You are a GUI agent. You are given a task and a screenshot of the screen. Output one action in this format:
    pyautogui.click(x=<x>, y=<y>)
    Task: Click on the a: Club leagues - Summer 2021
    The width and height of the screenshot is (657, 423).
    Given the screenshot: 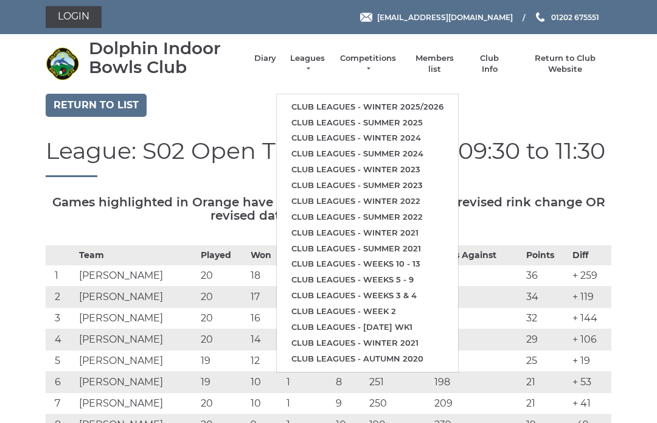 What is the action you would take?
    pyautogui.click(x=367, y=249)
    